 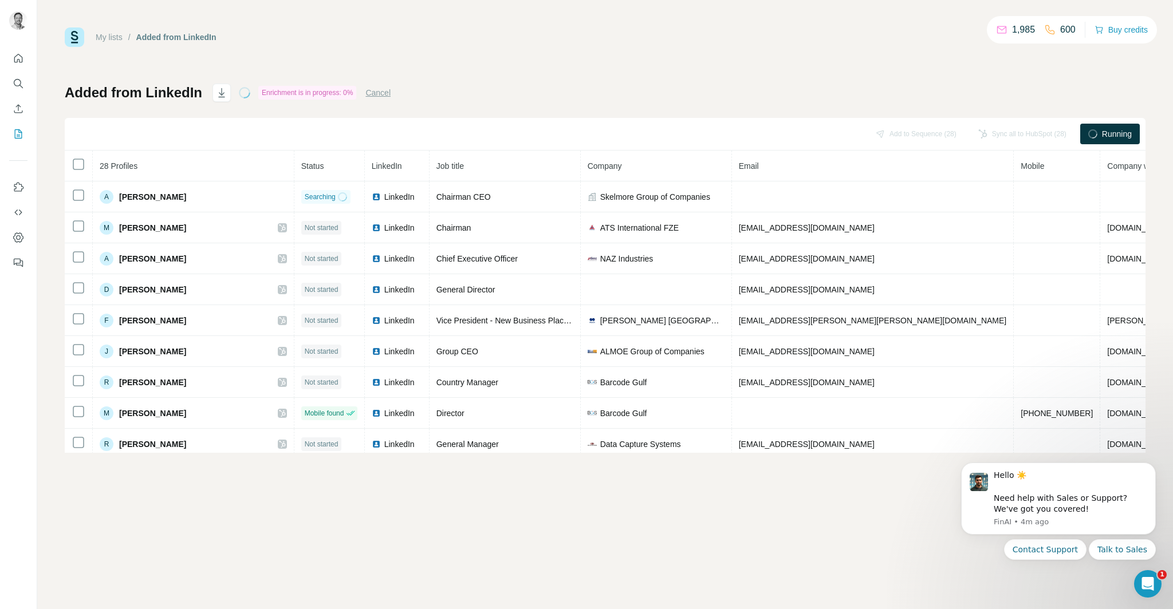 What do you see at coordinates (1068, 30) in the screenshot?
I see `p: 600` at bounding box center [1068, 30].